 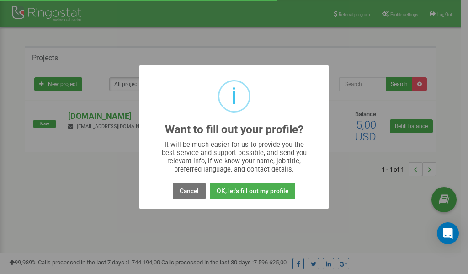 What do you see at coordinates (189, 190) in the screenshot?
I see `button: Cancel` at bounding box center [189, 190].